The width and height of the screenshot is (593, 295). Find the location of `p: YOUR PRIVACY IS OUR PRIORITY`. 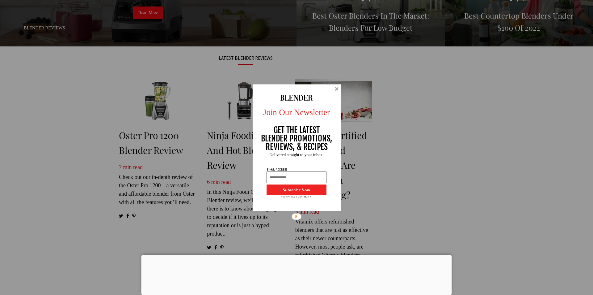

p: YOUR PRIVACY IS OUR PRIORITY is located at coordinates (297, 196).